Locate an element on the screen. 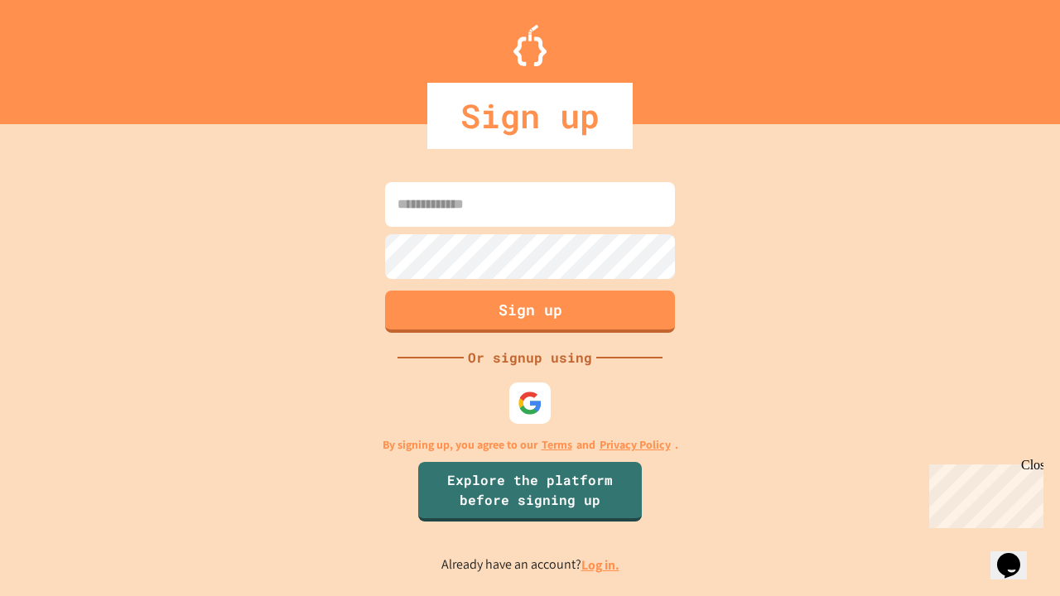 The width and height of the screenshot is (1060, 596). a: Explore the platform before signing up is located at coordinates (530, 492).